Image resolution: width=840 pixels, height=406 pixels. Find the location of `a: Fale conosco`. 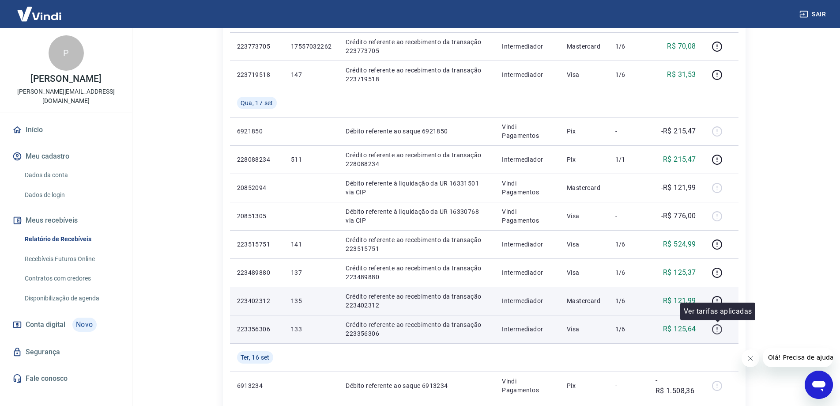

a: Fale conosco is located at coordinates (66, 378).